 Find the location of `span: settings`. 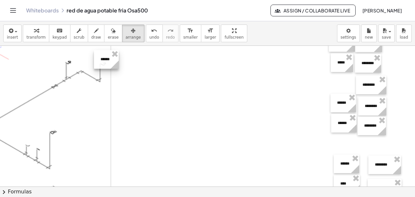

span: settings is located at coordinates (349, 37).